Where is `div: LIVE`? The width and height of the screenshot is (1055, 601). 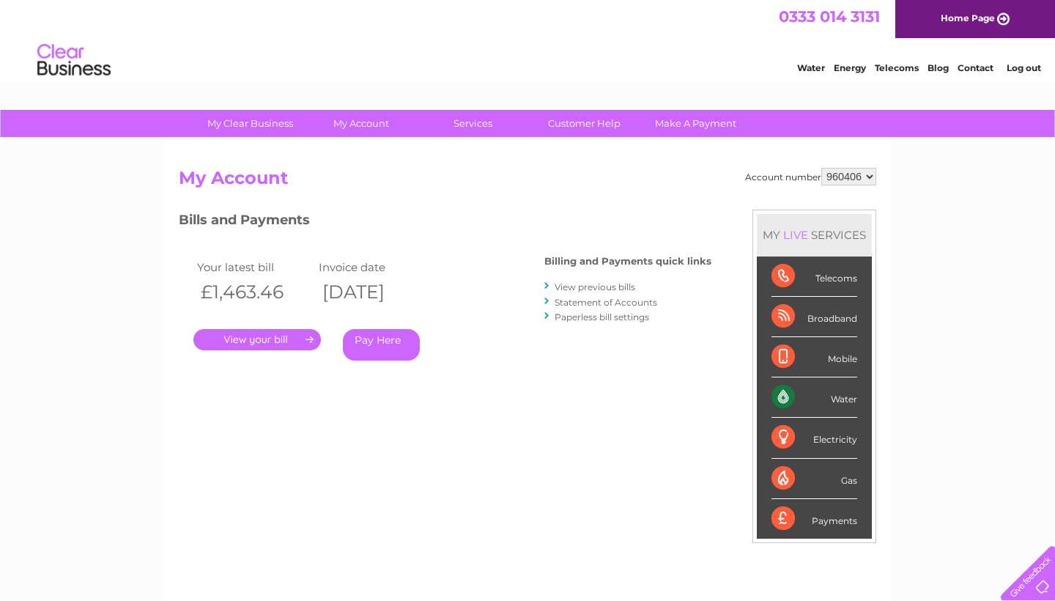 div: LIVE is located at coordinates (795, 234).